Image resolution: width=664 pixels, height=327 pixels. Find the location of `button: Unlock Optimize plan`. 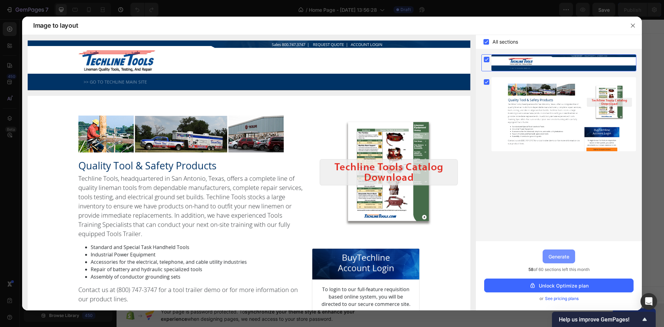

button: Unlock Optimize plan is located at coordinates (559, 285).